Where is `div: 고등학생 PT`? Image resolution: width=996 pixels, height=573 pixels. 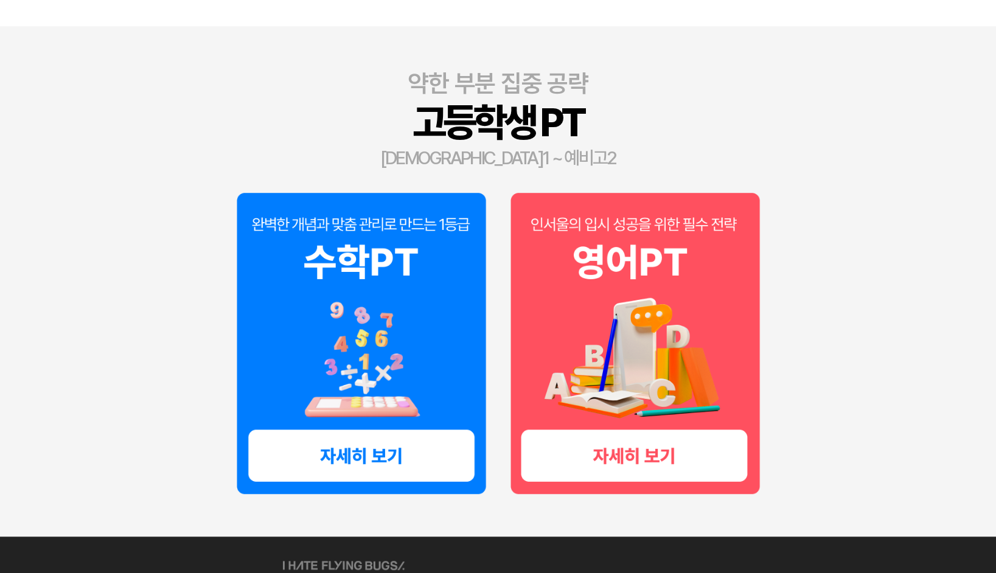 div: 고등학생 PT is located at coordinates (498, 122).